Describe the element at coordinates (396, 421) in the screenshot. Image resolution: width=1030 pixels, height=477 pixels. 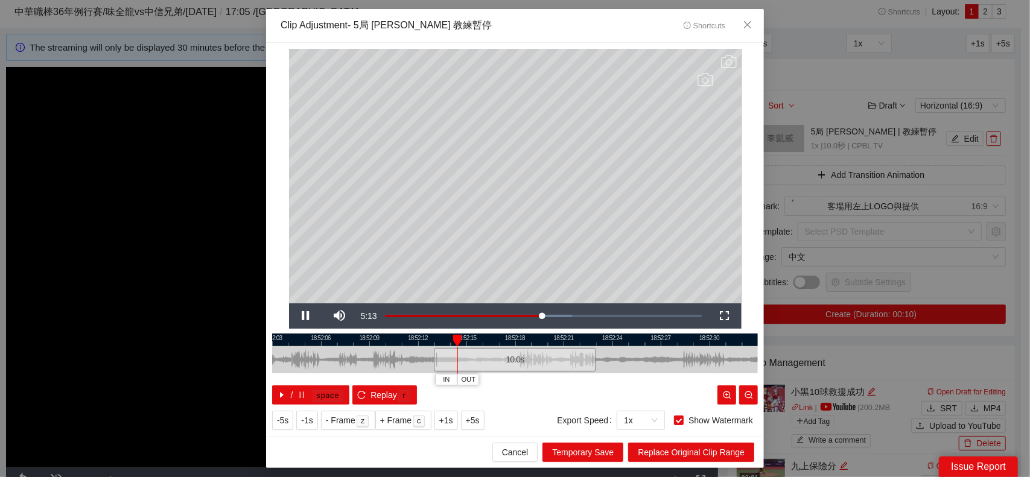
I see `span: + Frame` at that location.